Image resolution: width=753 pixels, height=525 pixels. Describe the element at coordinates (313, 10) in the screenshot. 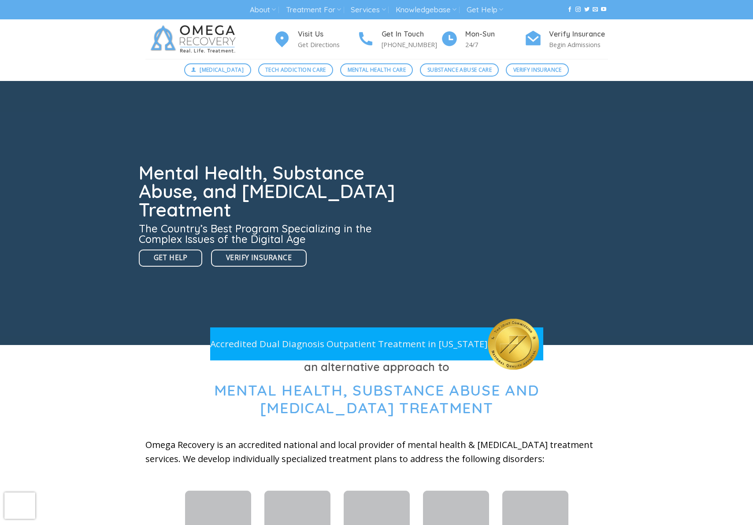

I see `a: Treatment For` at that location.